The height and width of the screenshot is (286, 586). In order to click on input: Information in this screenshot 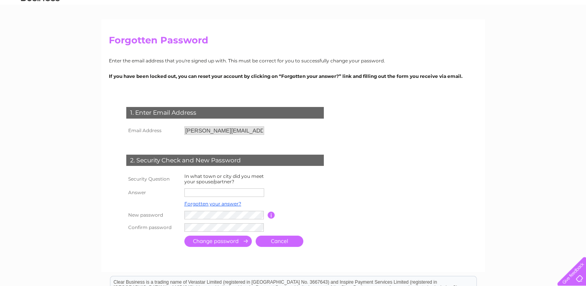, I will do `click(271, 215)`.